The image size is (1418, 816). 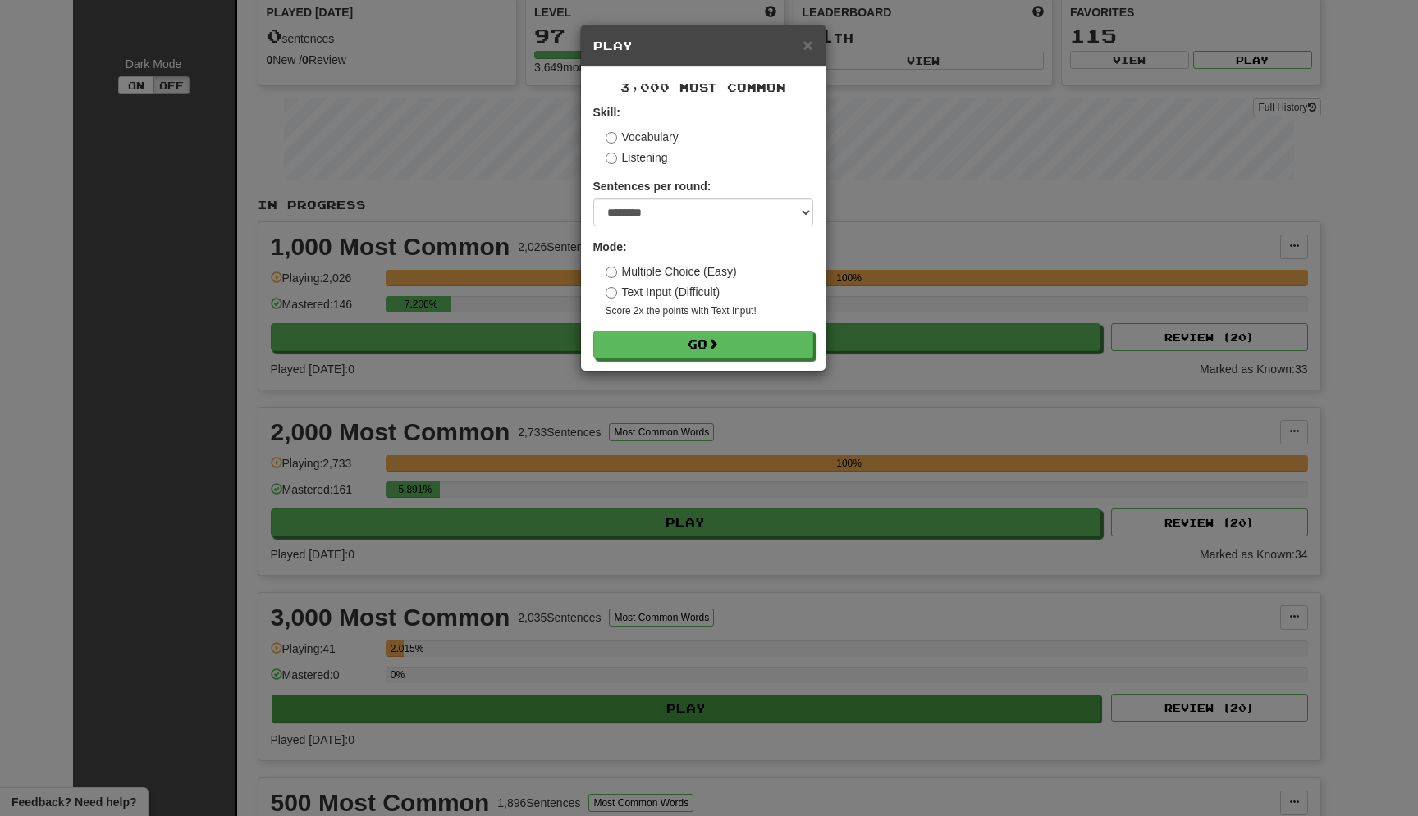 I want to click on label: Text Input (Difficult), so click(x=663, y=292).